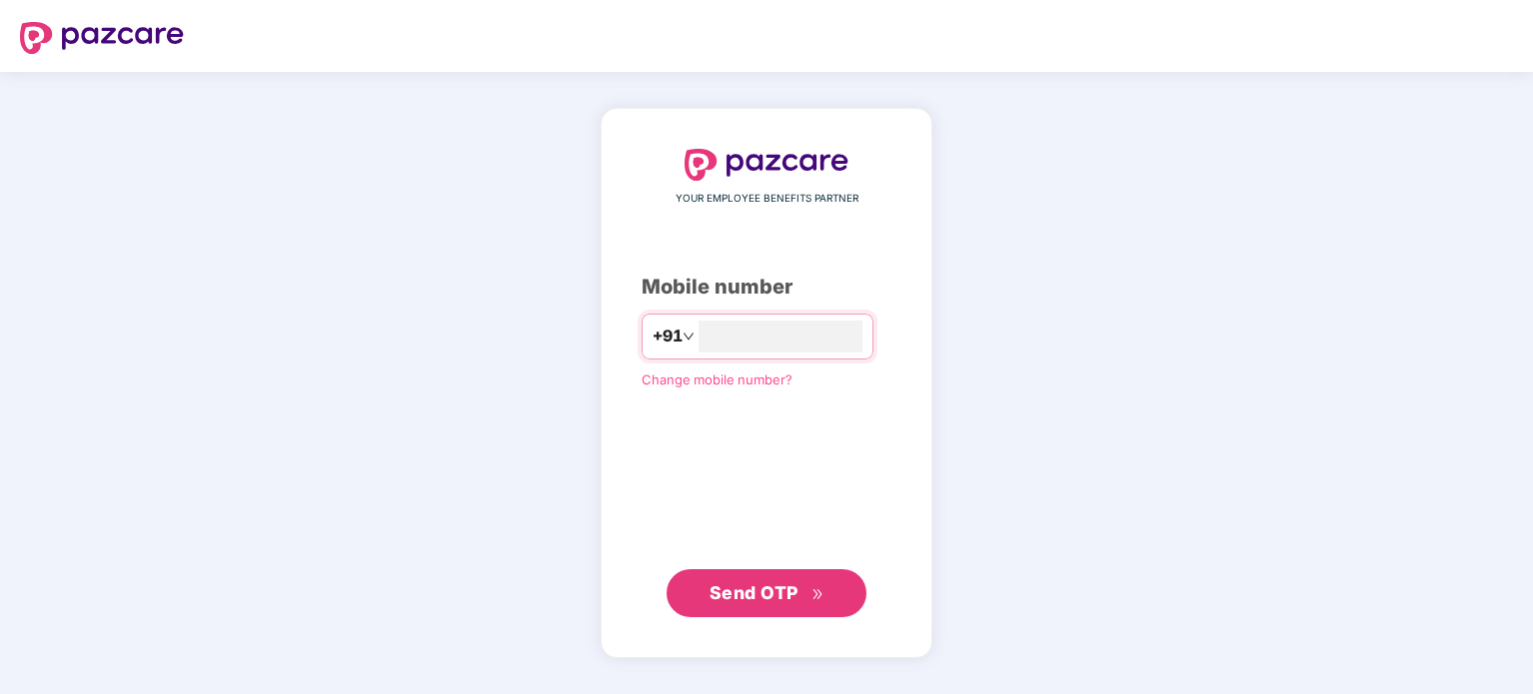  What do you see at coordinates (667, 336) in the screenshot?
I see `span: +91` at bounding box center [667, 336].